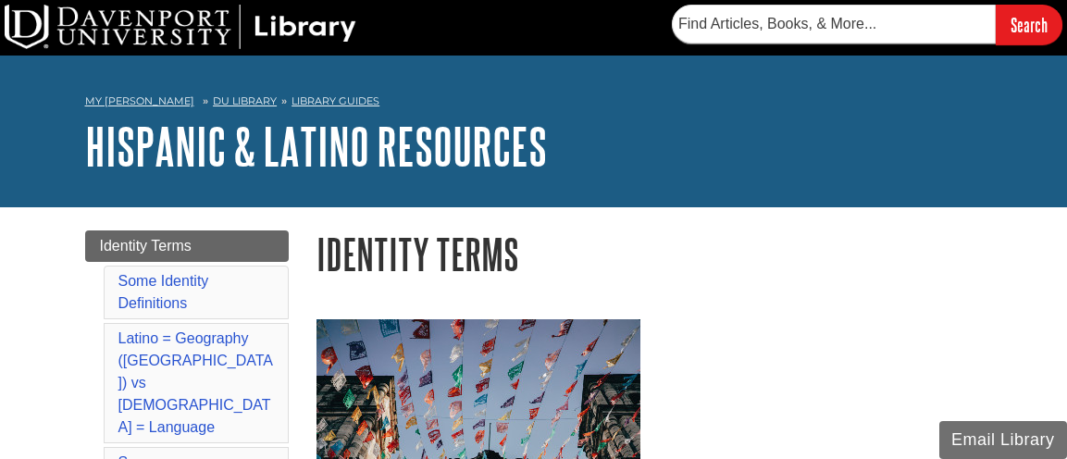  Describe the element at coordinates (534, 104) in the screenshot. I see `nav: breadcrumb` at that location.